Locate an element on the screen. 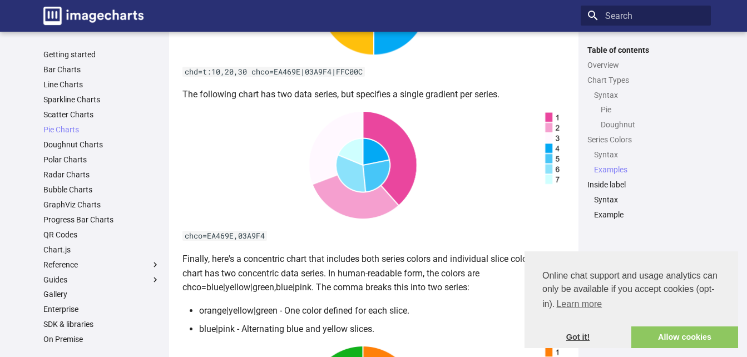 The height and width of the screenshot is (357, 747). nav: Table of contents is located at coordinates (646, 132).